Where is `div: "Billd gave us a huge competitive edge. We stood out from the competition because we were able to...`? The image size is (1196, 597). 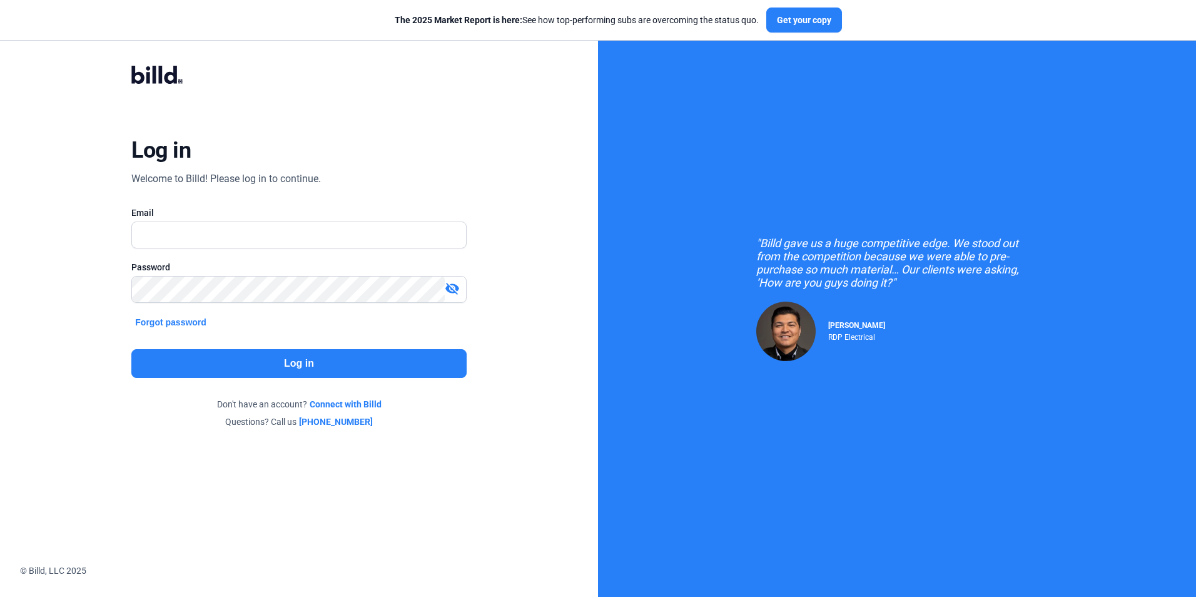
div: "Billd gave us a huge competitive edge. We stood out from the competition because we were able to... is located at coordinates (897, 263).